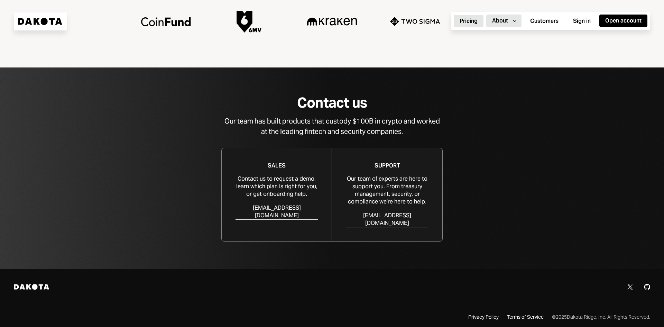  I want to click on div: © 2025 Dakota Ridge, Inc. All Rights Reserved., so click(601, 317).